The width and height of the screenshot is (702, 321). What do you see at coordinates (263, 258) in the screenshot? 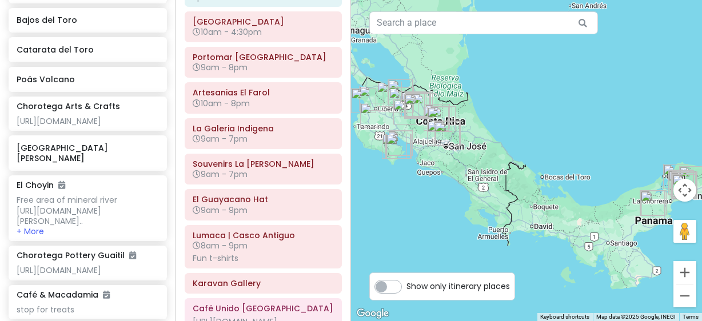
I see `div: Fun t-shirts` at bounding box center [263, 258].